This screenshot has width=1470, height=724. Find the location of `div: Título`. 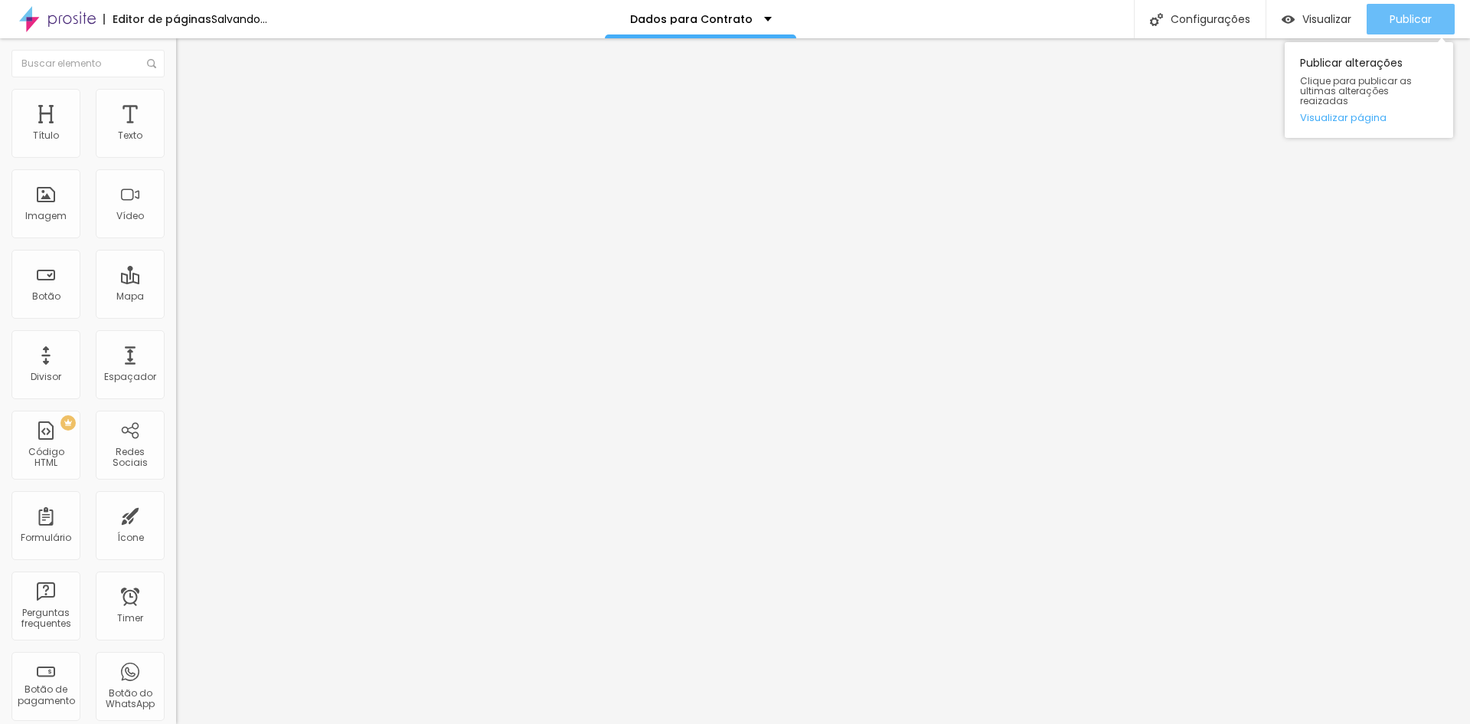

div: Título is located at coordinates (46, 136).